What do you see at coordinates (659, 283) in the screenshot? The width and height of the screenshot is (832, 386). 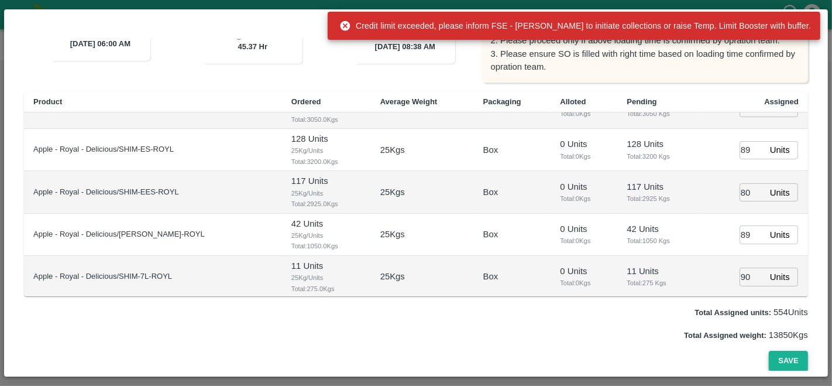 I see `span: Total: 275 Kgs` at bounding box center [659, 283].